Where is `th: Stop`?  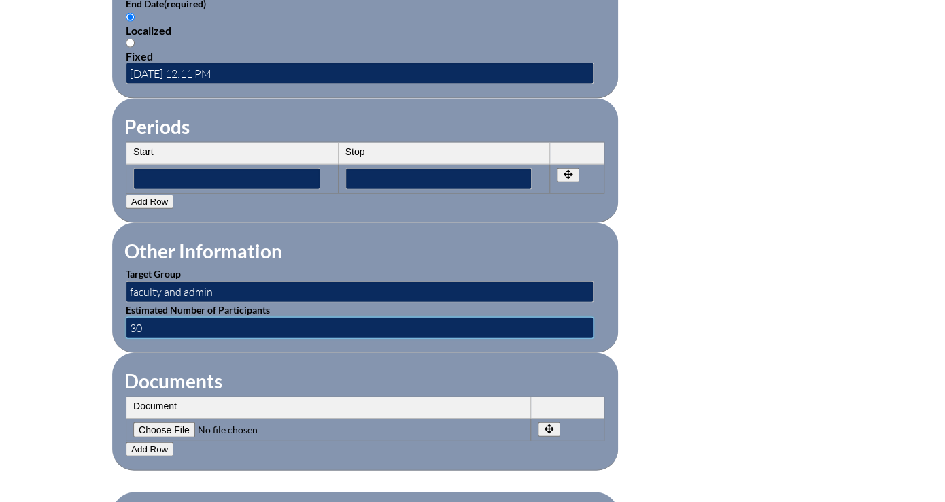
th: Stop is located at coordinates (444, 154).